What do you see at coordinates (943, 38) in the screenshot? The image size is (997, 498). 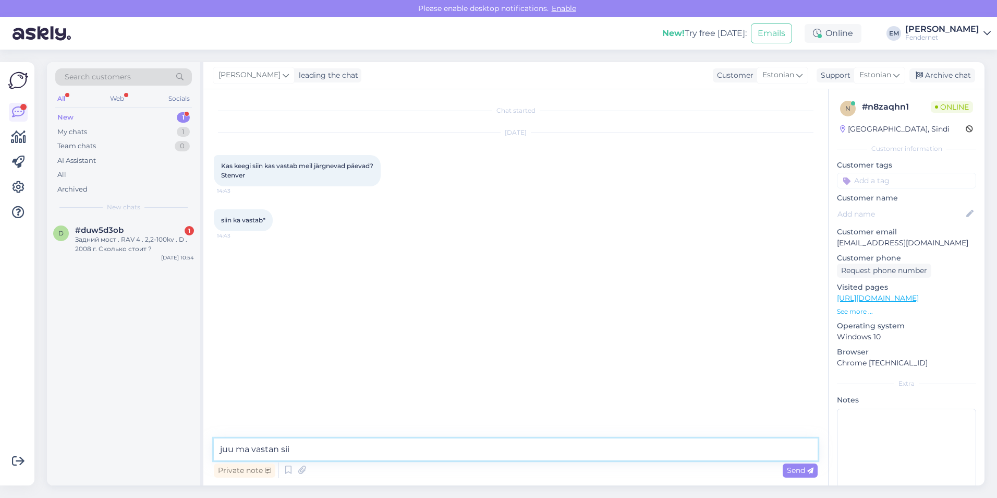 I see `div: Fendernet` at bounding box center [943, 38].